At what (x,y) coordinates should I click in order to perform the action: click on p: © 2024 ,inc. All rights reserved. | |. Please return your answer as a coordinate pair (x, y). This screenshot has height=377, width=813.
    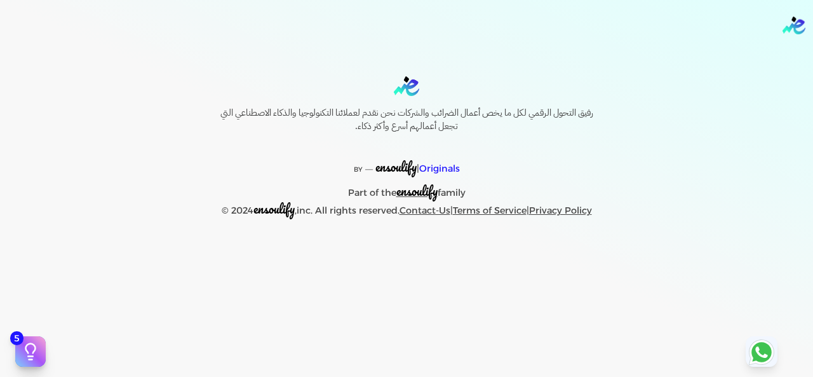
    Looking at the image, I should click on (407, 210).